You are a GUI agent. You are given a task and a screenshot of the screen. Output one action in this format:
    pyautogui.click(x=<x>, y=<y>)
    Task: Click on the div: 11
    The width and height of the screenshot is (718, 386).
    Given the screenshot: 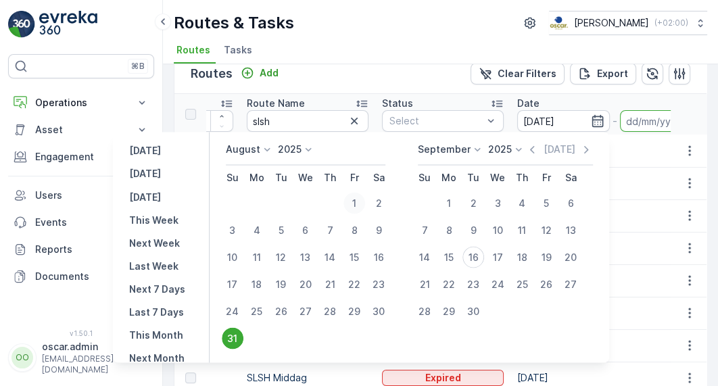 What is the action you would take?
    pyautogui.click(x=522, y=230)
    